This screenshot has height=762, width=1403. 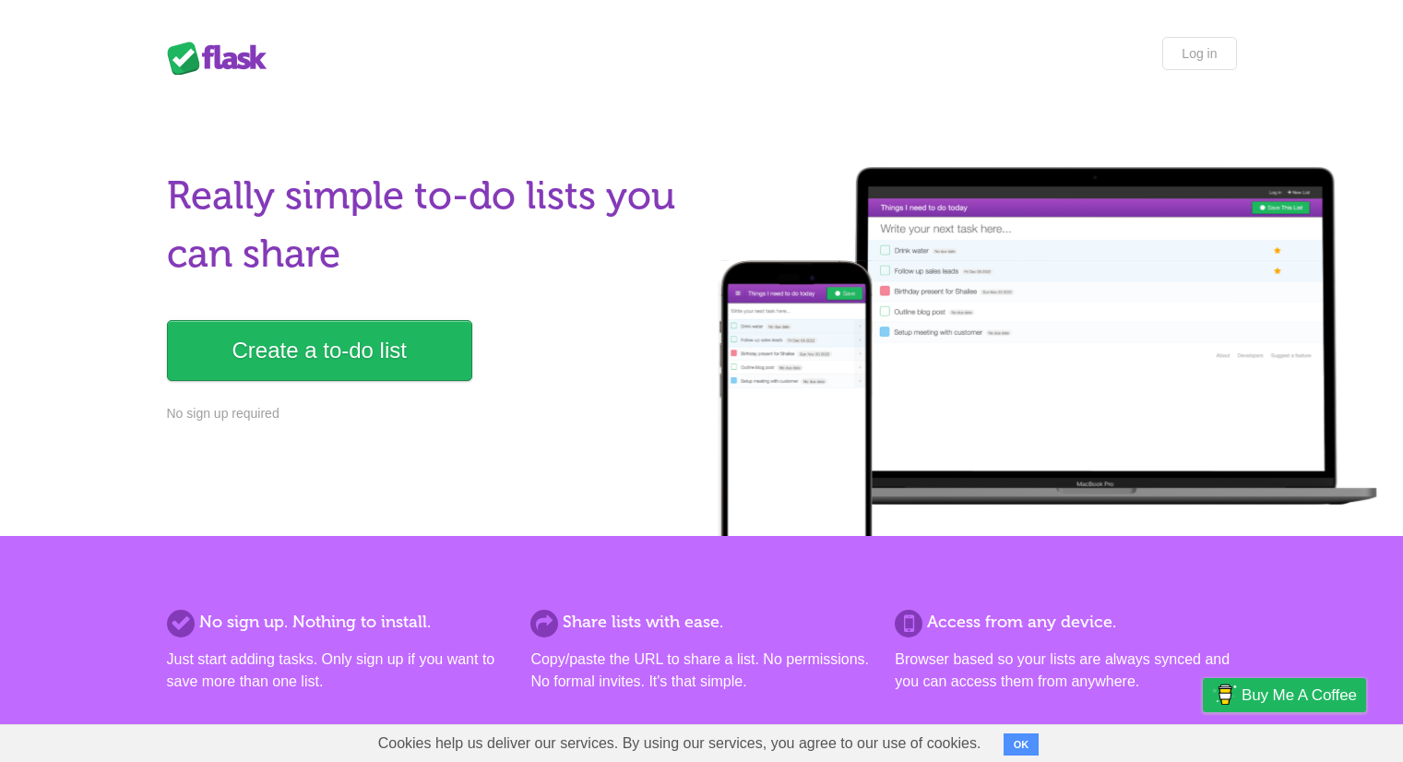 I want to click on img: Buy me a coffee, so click(x=1224, y=695).